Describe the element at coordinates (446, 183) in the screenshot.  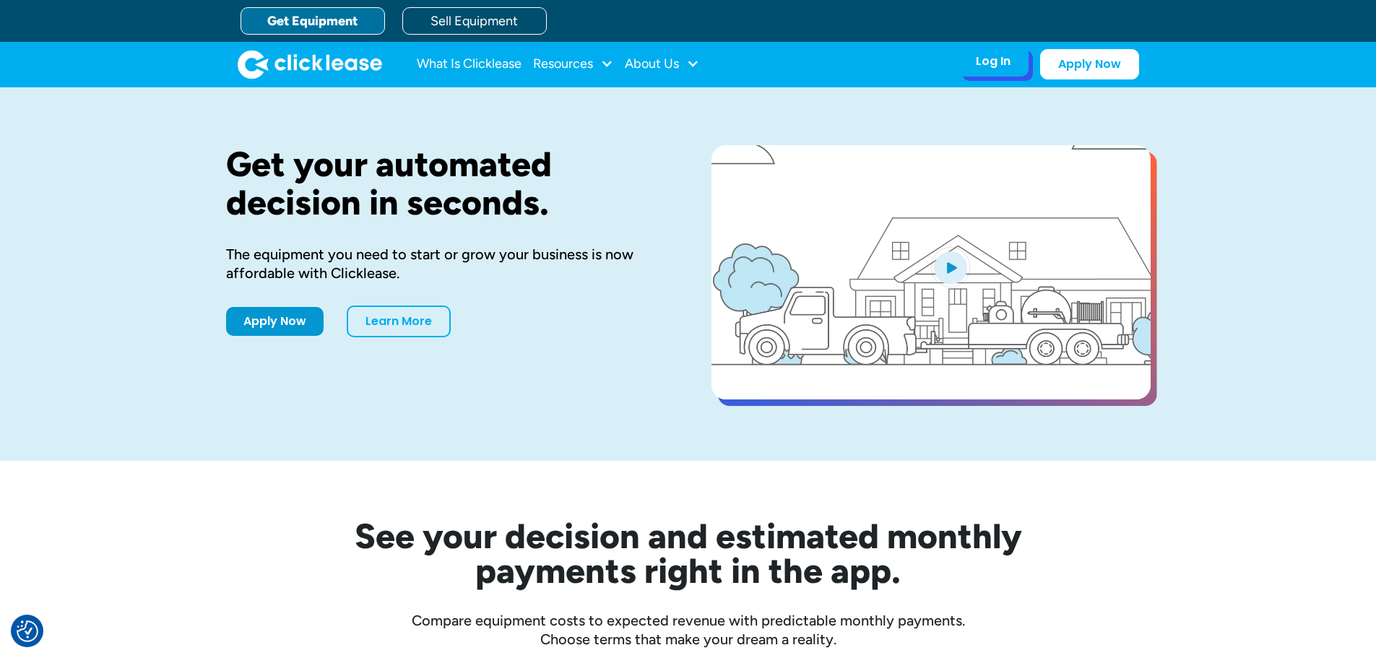
I see `h1: Get your automated decision in seconds.` at that location.